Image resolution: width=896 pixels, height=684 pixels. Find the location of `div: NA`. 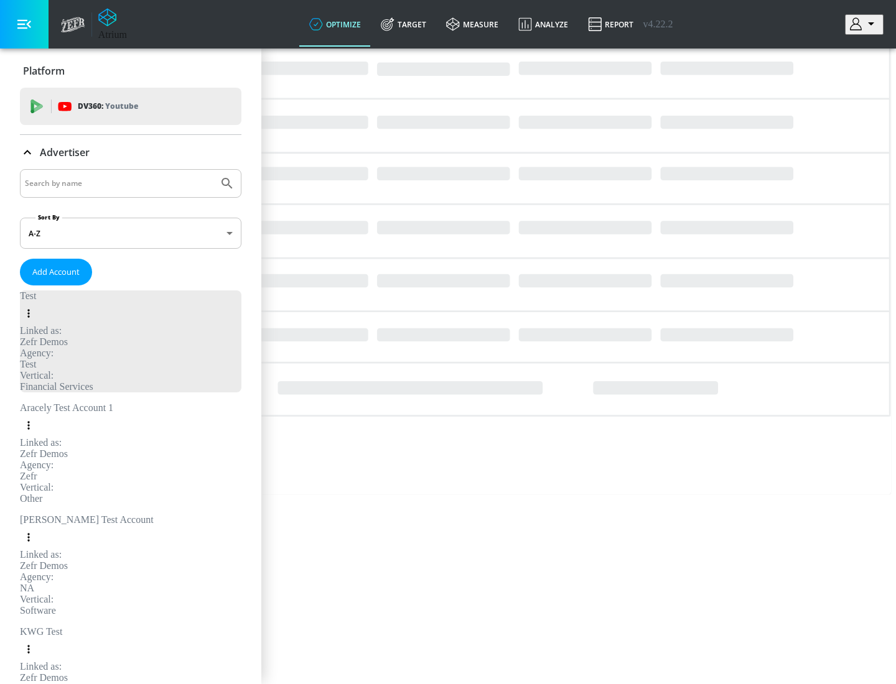

div: NA is located at coordinates (86, 589).